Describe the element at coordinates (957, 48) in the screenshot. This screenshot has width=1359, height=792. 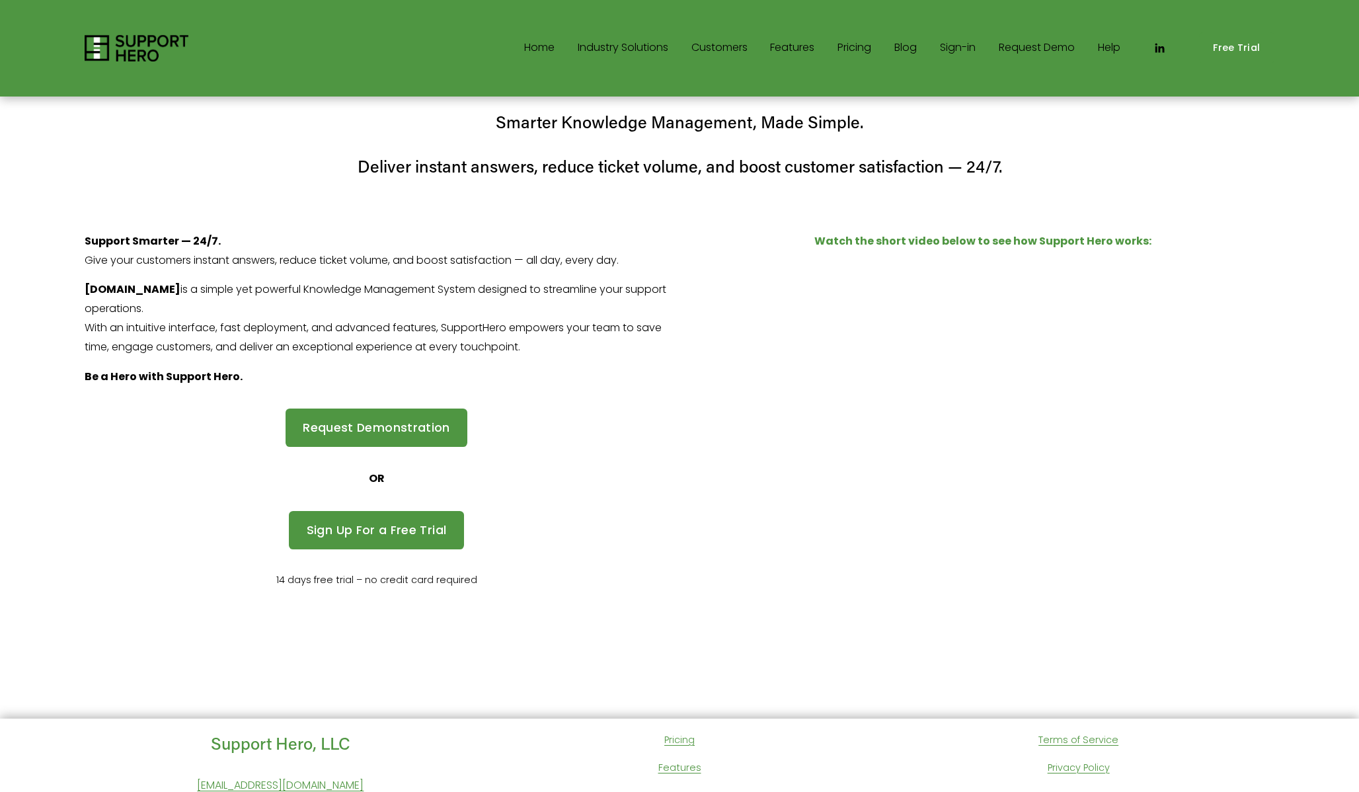
I see `a: Sign-in` at that location.